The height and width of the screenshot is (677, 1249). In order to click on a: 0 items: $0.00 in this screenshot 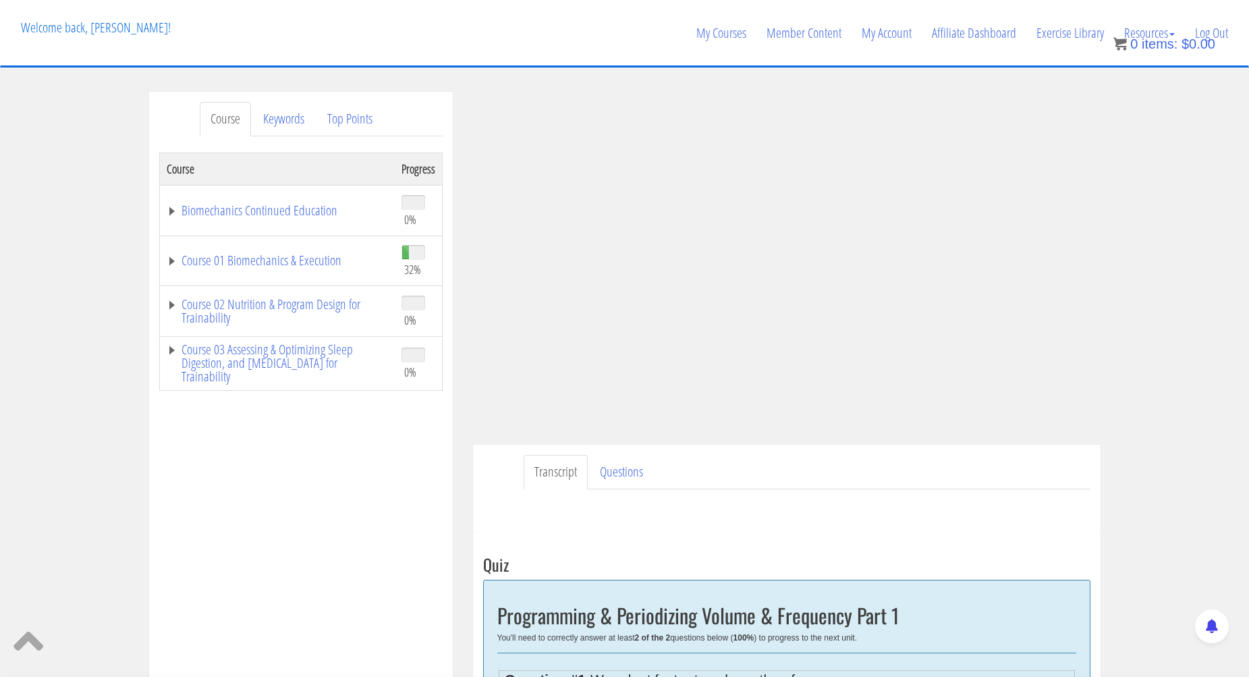, I will do `click(1164, 44)`.